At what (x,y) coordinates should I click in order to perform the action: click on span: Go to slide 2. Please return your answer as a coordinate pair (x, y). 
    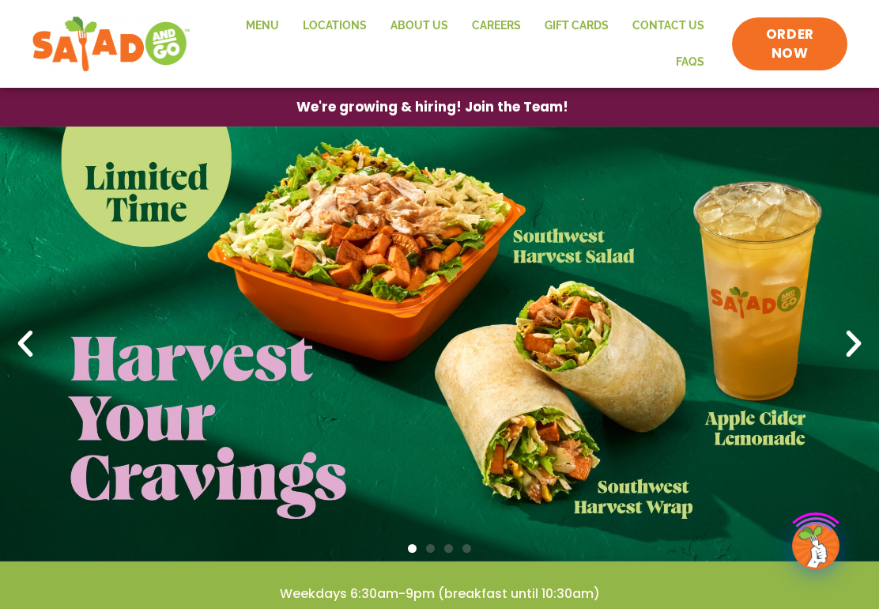
    Looking at the image, I should click on (430, 548).